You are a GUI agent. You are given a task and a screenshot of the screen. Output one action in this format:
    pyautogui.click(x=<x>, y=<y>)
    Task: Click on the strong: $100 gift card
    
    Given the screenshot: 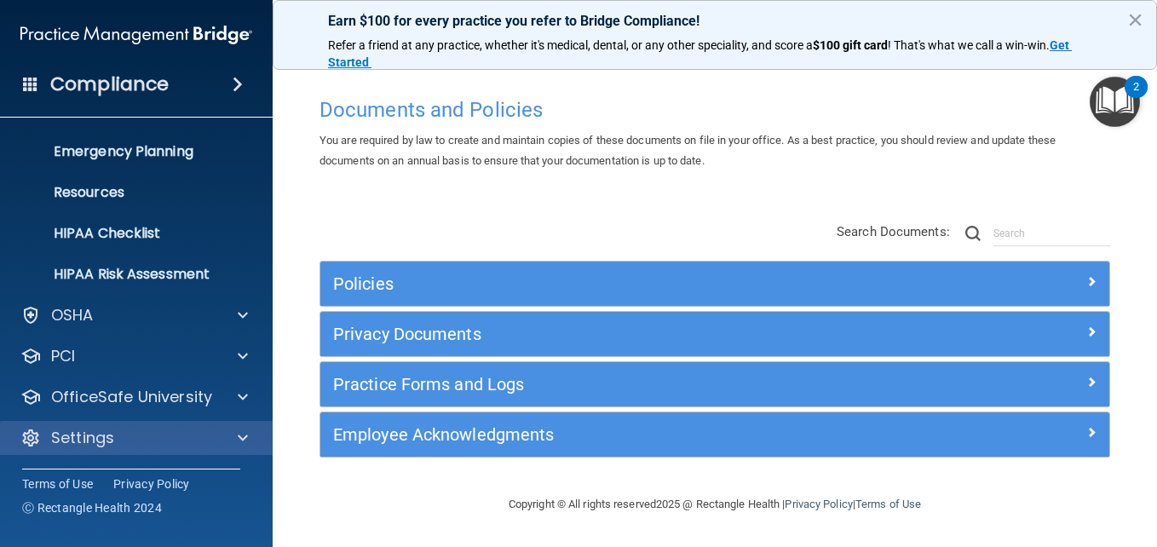 What is the action you would take?
    pyautogui.click(x=850, y=45)
    